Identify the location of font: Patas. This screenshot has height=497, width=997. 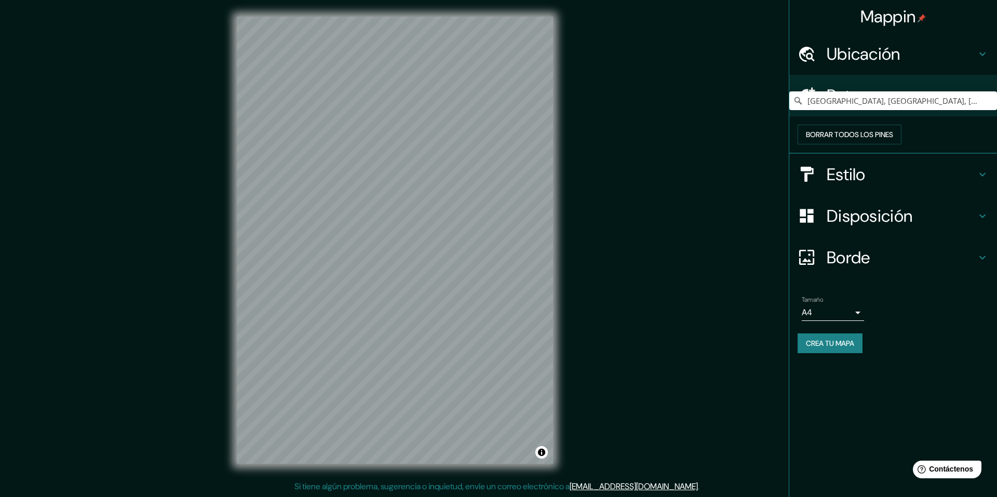
(847, 96).